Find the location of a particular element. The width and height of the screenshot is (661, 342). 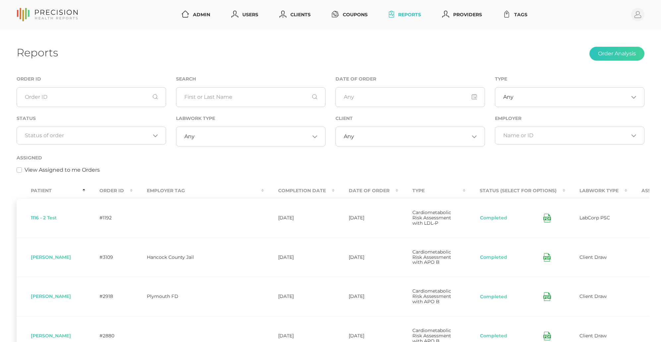

label: Status is located at coordinates (26, 118).